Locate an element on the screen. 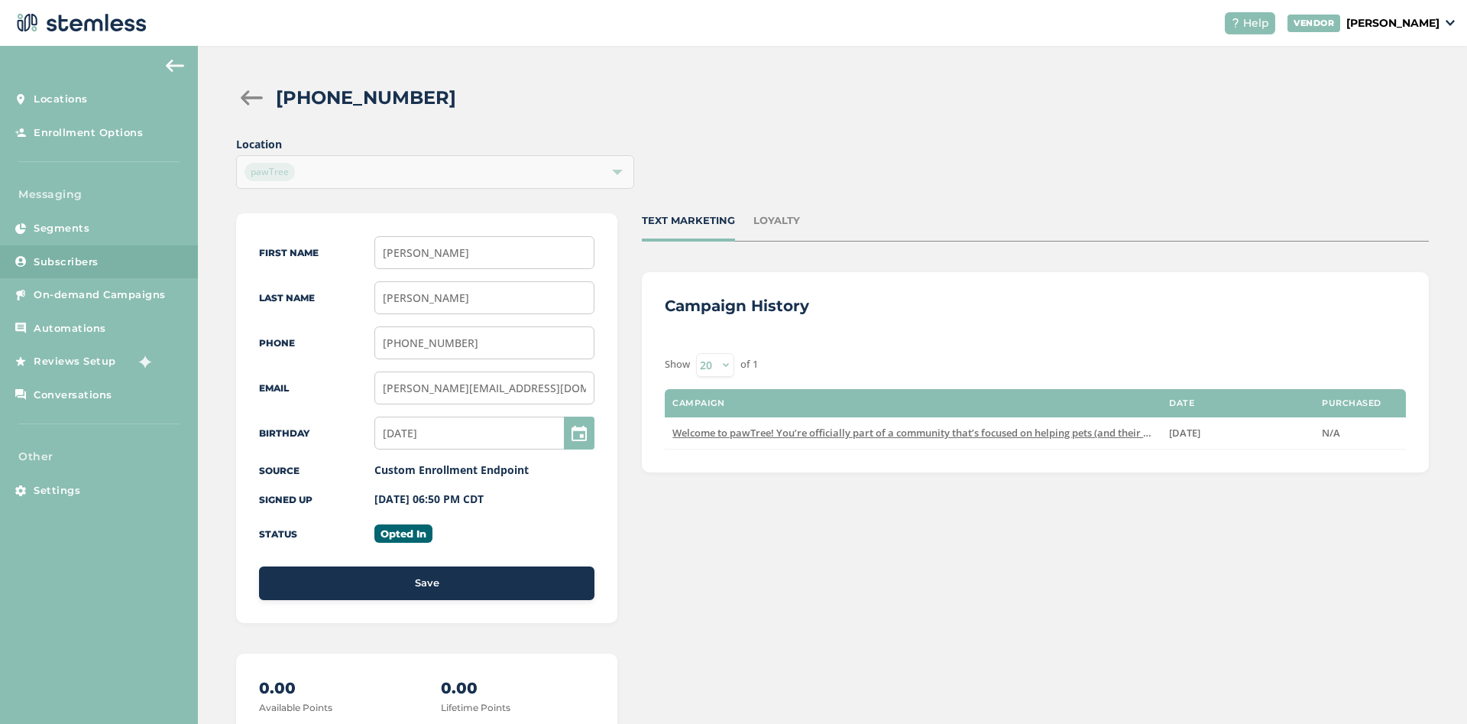 The image size is (1467, 724). label: Phone is located at coordinates (277, 342).